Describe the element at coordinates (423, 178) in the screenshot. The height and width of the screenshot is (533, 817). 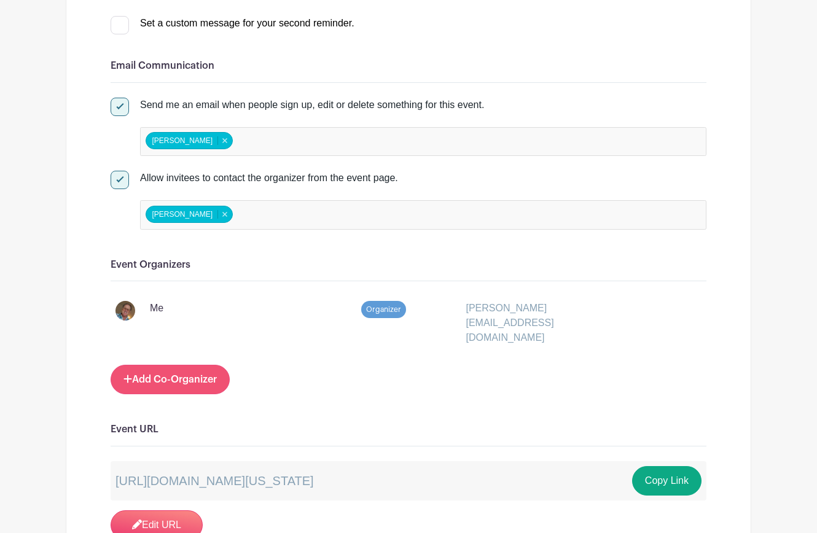
I see `div: Allow invitees to contact the organizer from the event page.` at that location.